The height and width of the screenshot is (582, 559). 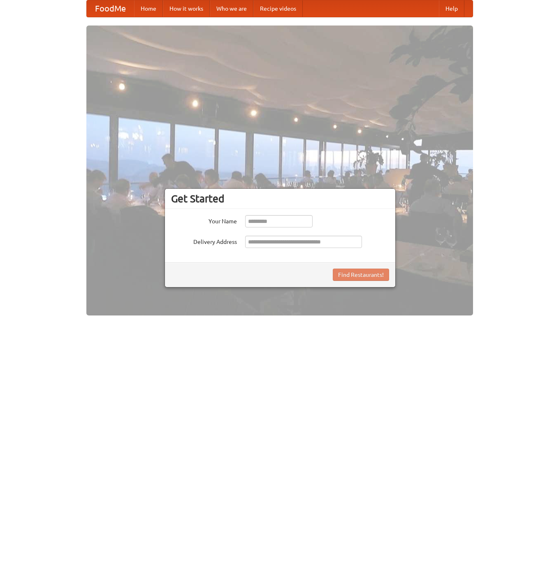 I want to click on a: FoodMe, so click(x=110, y=9).